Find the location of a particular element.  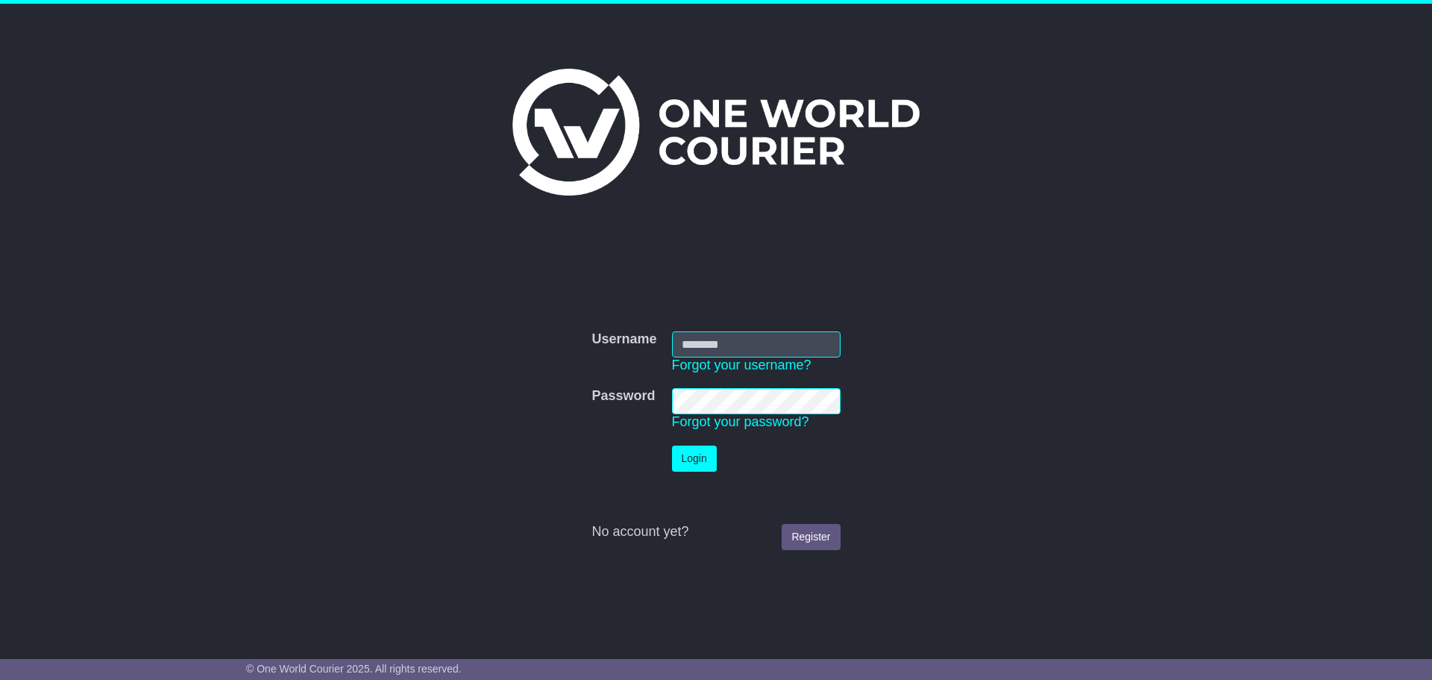

a: Forgot your password? is located at coordinates (741, 421).